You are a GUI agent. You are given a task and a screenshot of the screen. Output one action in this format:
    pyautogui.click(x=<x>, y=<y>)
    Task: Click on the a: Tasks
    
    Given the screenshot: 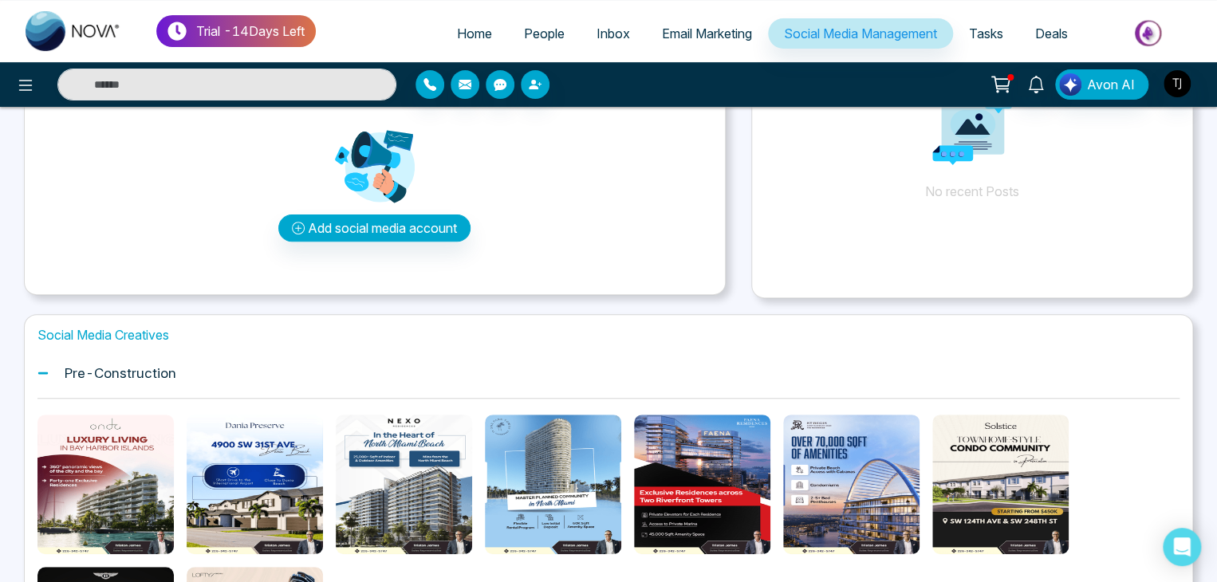 What is the action you would take?
    pyautogui.click(x=986, y=33)
    